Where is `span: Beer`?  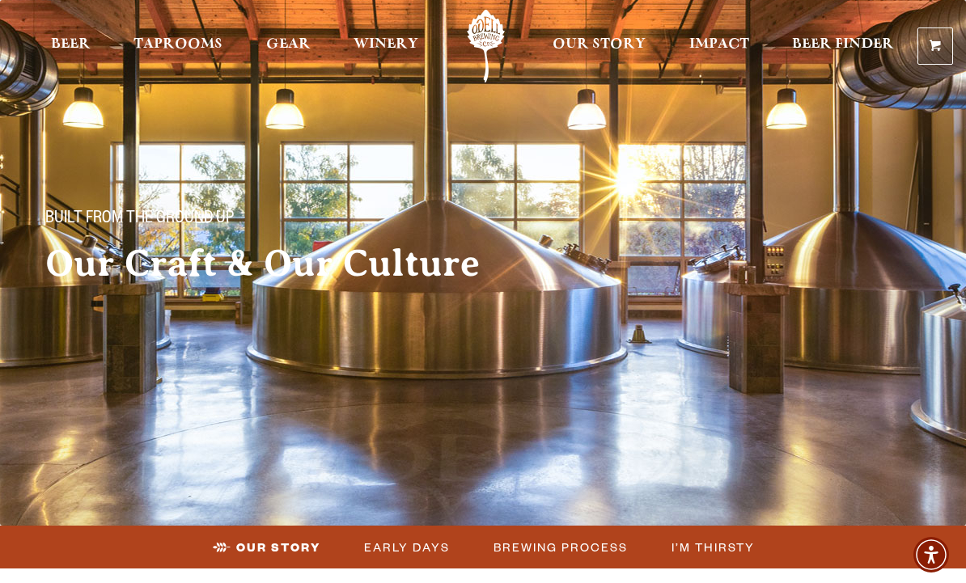
span: Beer is located at coordinates (70, 44).